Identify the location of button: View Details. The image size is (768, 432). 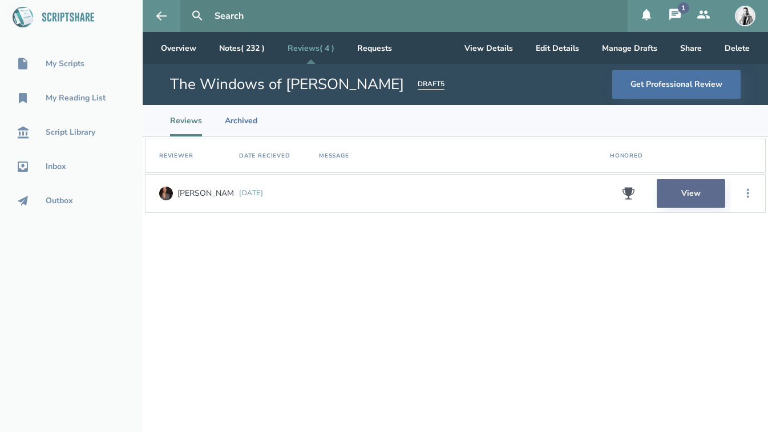
(489, 48).